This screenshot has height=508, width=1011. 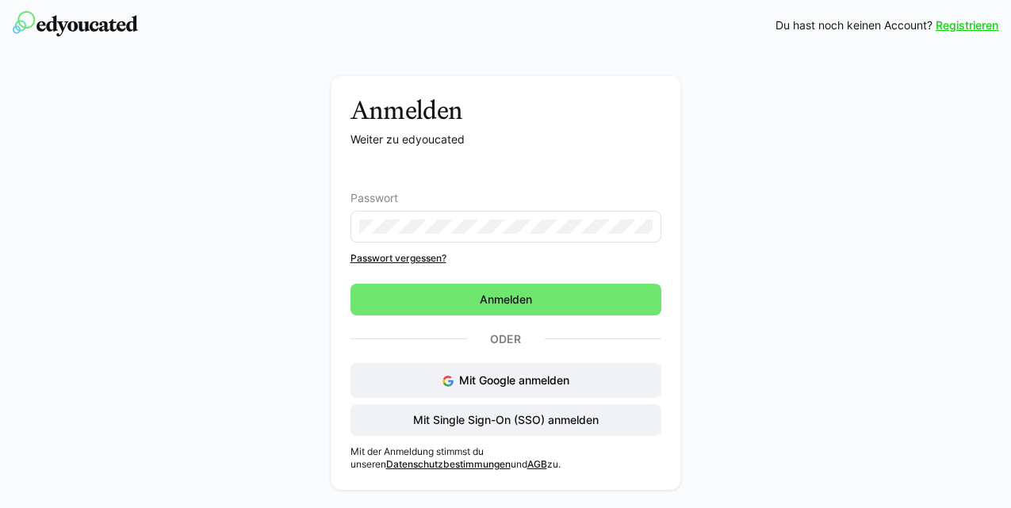 What do you see at coordinates (967, 25) in the screenshot?
I see `a: Registrieren` at bounding box center [967, 25].